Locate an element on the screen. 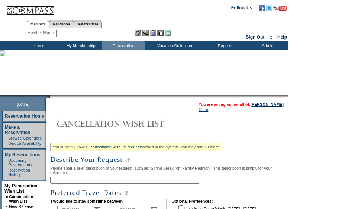 This screenshot has width=358, height=209. b: Optional Preferences: is located at coordinates (192, 201).